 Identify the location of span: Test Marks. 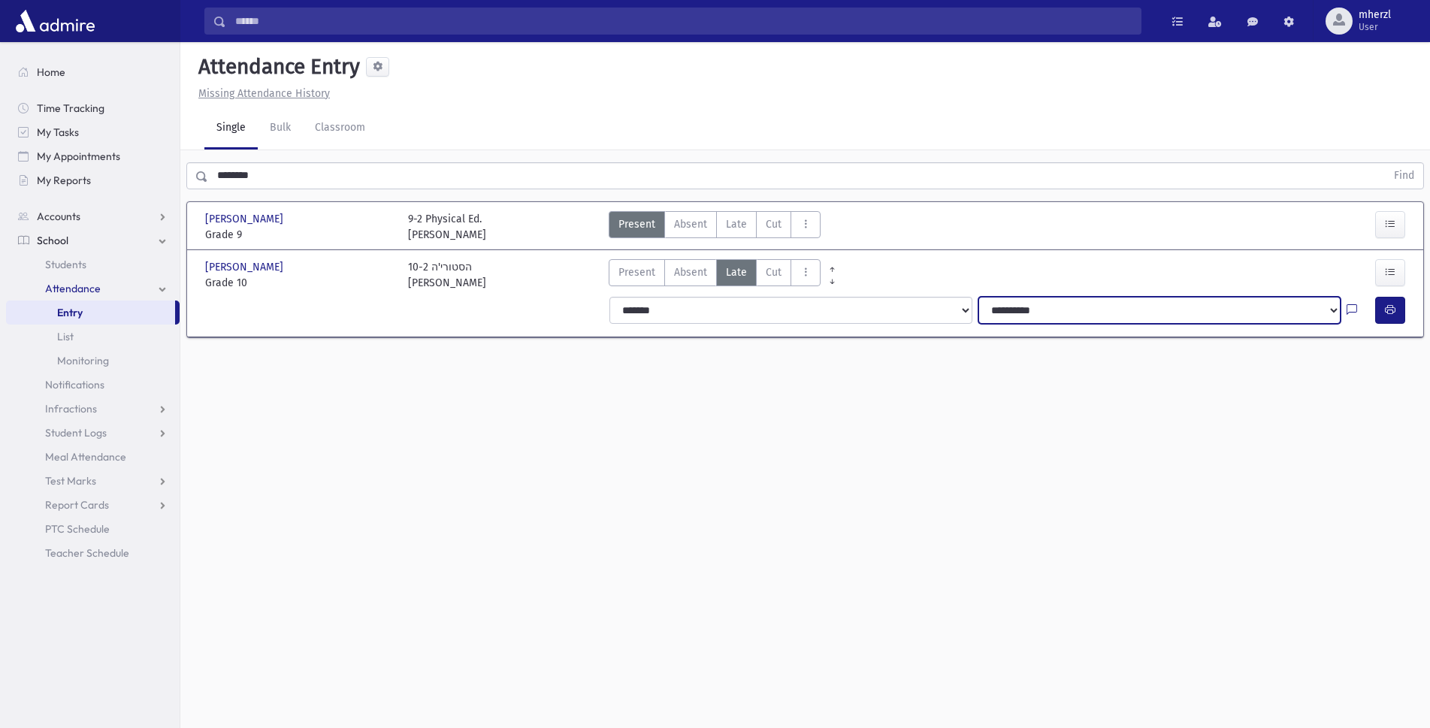
(71, 481).